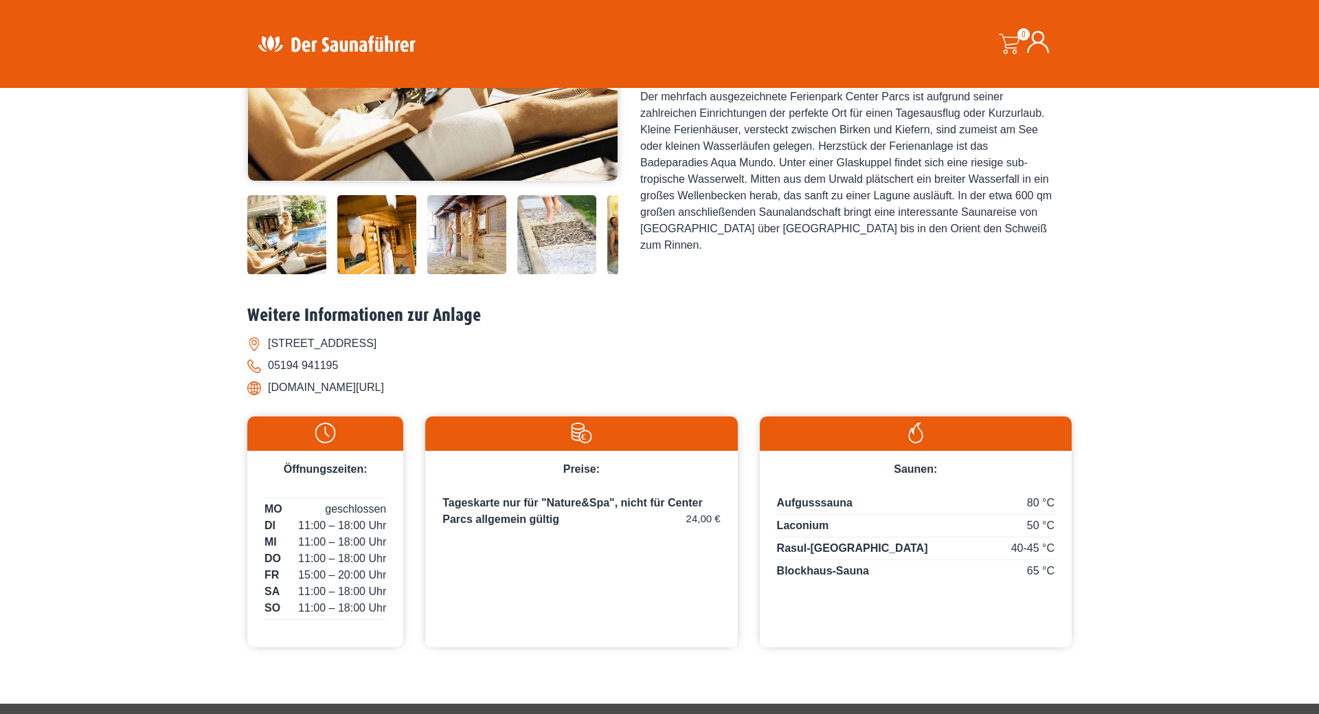 This screenshot has width=1319, height=714. I want to click on span: DO, so click(273, 558).